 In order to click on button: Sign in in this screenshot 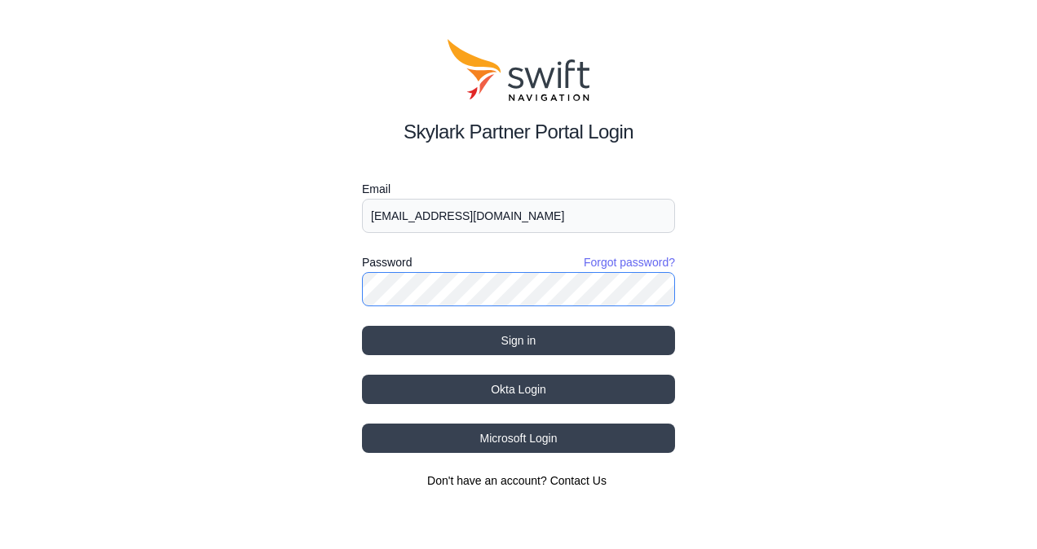, I will do `click(518, 341)`.